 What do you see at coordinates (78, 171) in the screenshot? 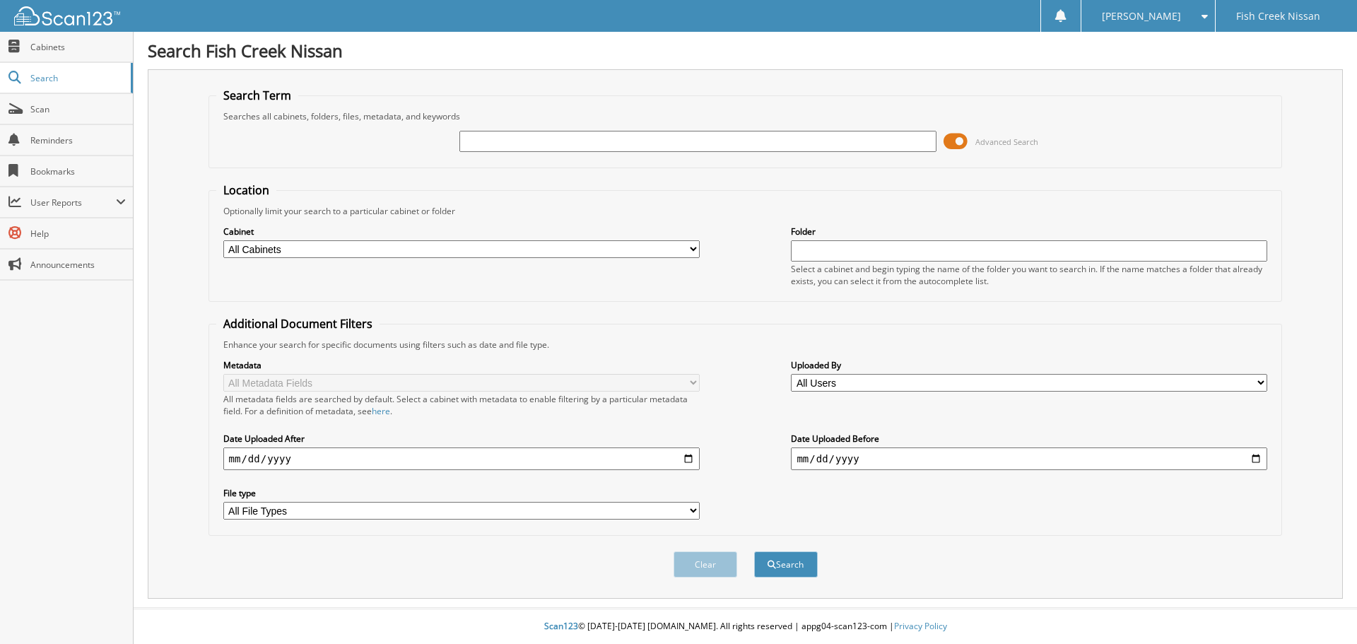
I see `span: Bookmarks` at bounding box center [78, 171].